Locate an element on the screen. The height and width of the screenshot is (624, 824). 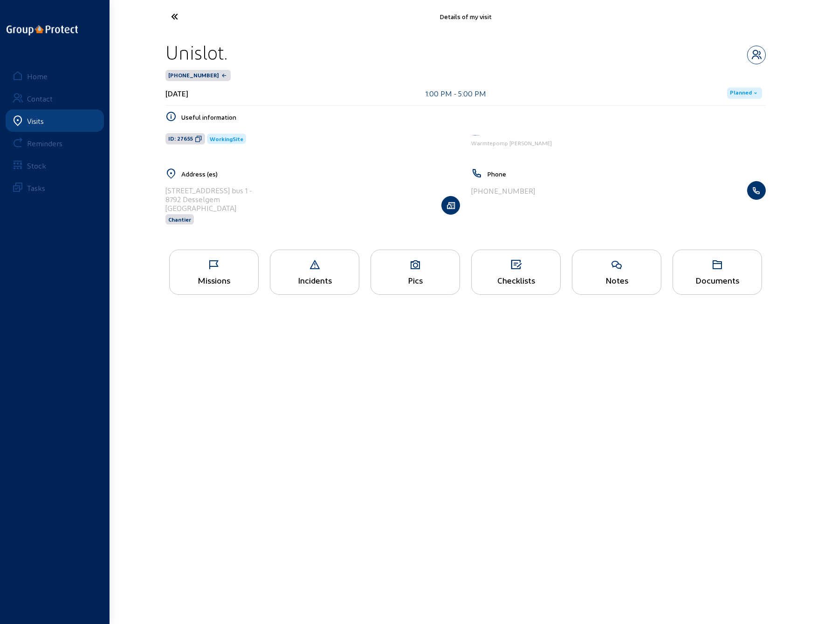
div: 8792 Desselgem is located at coordinates (208, 199).